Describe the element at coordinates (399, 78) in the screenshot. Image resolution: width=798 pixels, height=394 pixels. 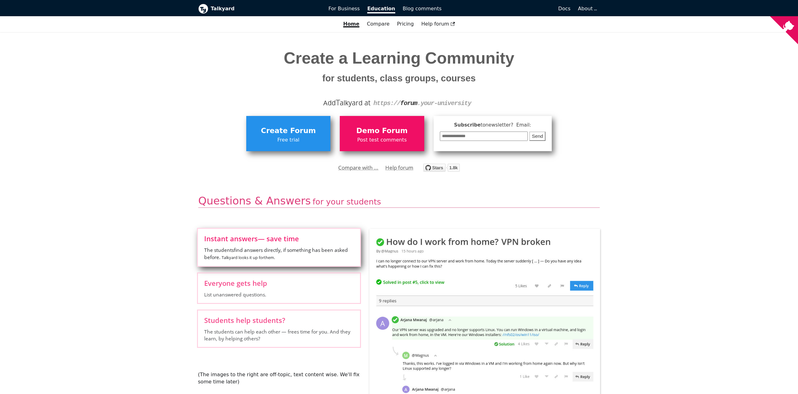
I see `small: for students, class groups, courses` at that location.